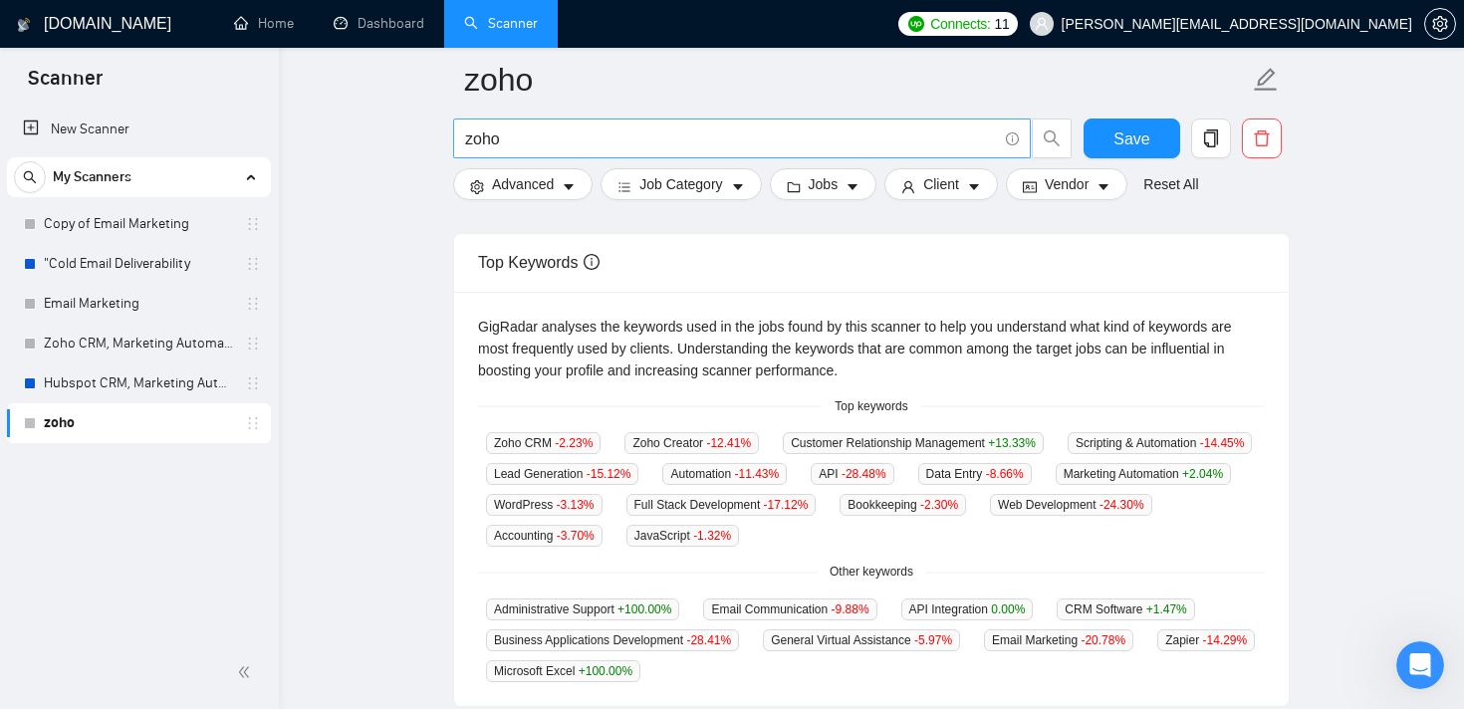 Image resolution: width=1464 pixels, height=709 pixels. I want to click on span: Bookkeeping, so click(902, 505).